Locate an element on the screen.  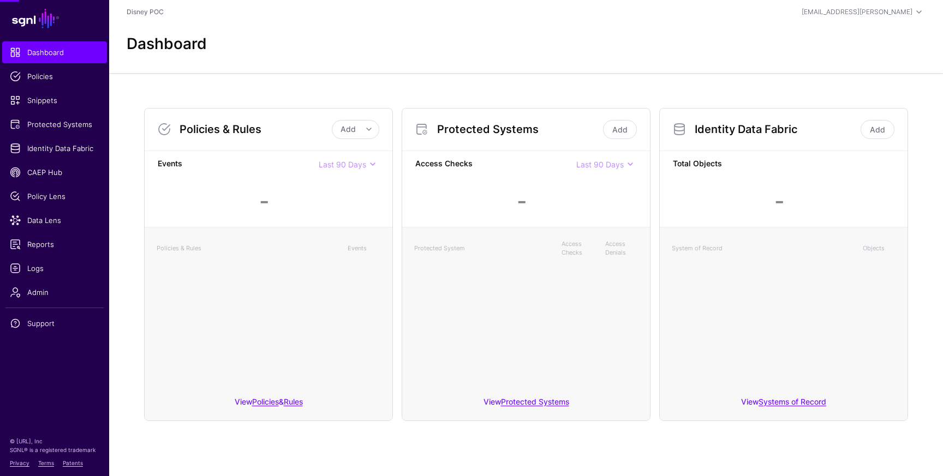
a: Data Lens is located at coordinates (55, 220).